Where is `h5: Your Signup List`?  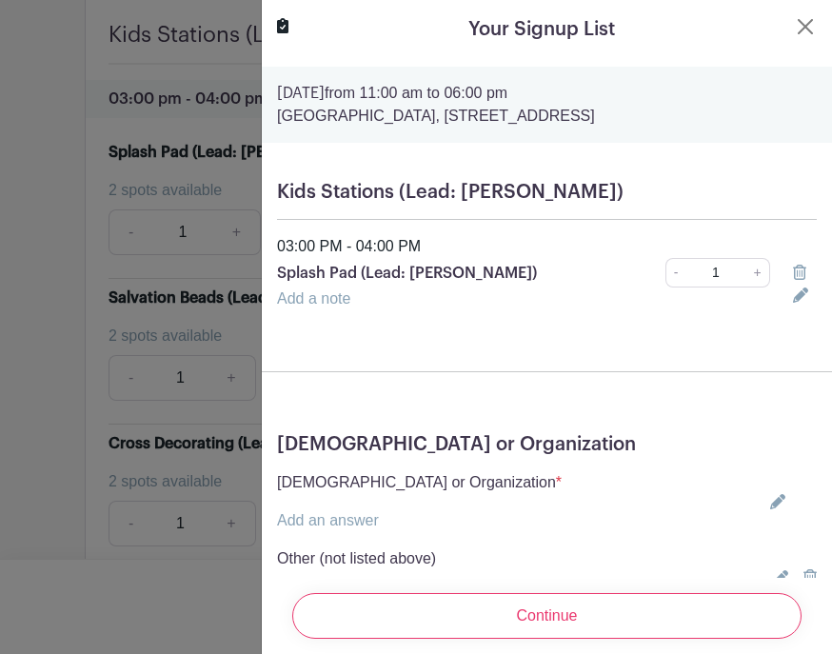
h5: Your Signup List is located at coordinates (542, 30).